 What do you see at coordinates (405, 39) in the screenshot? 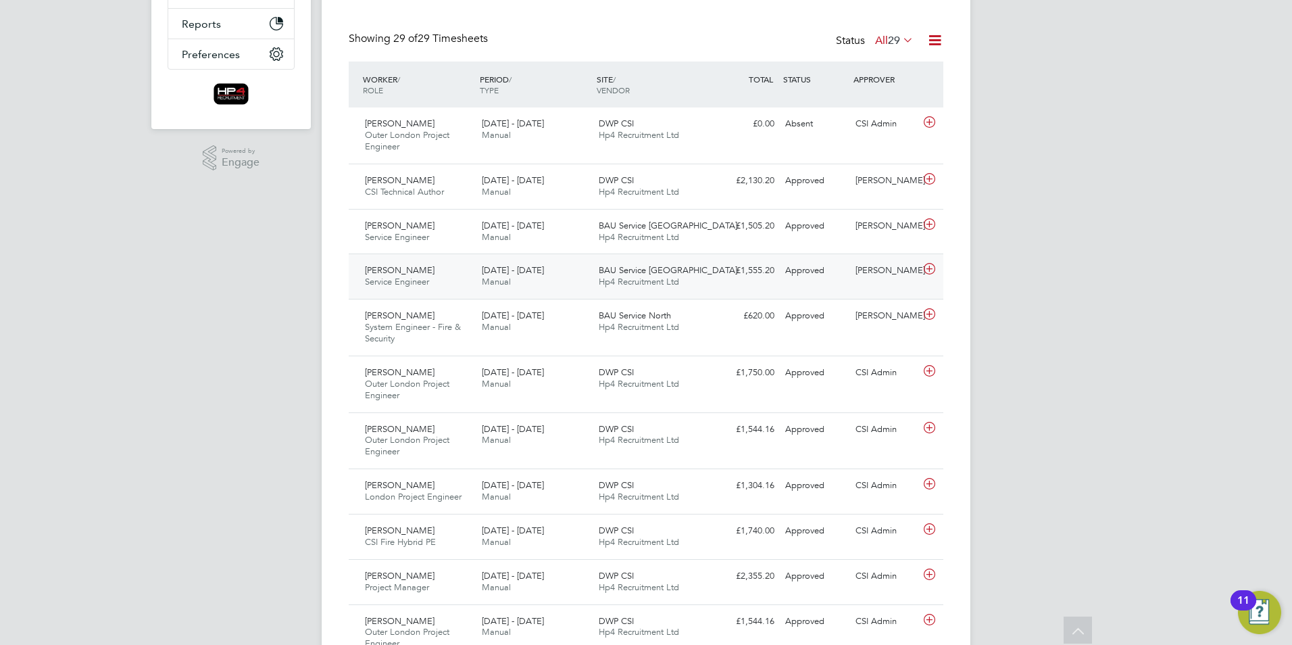
I see `span: 29 of` at bounding box center [405, 39].